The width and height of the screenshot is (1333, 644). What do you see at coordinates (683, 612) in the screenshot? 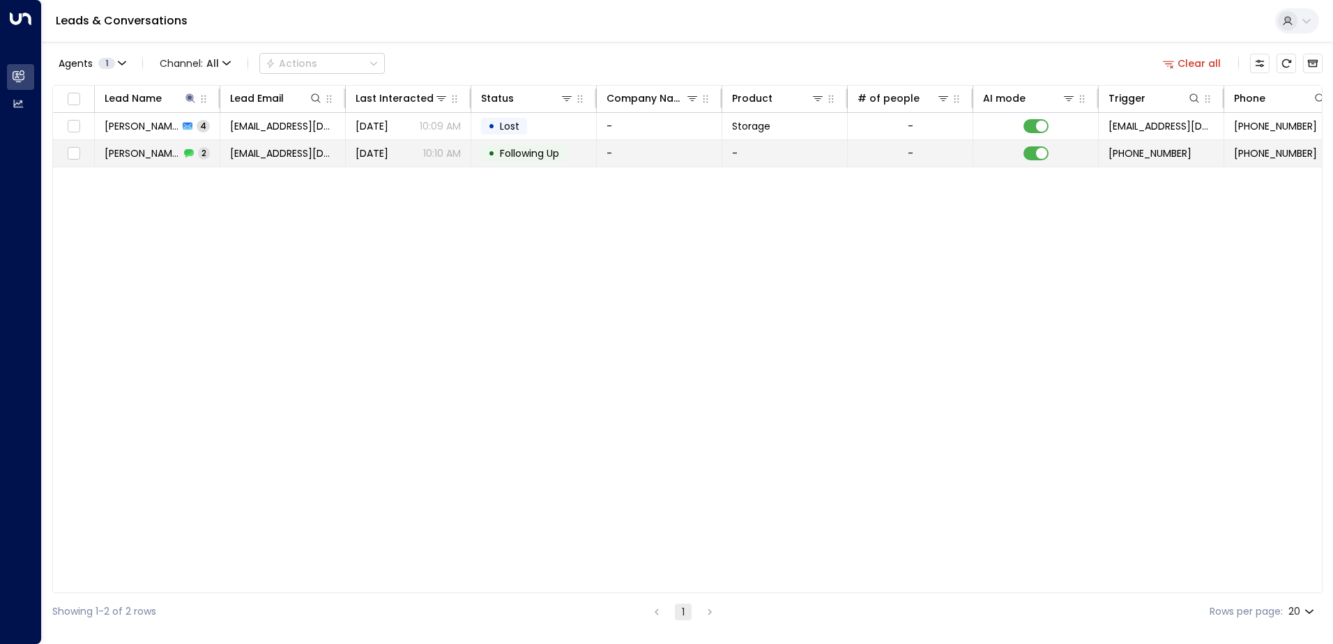
I see `button: page 1` at bounding box center [683, 612].